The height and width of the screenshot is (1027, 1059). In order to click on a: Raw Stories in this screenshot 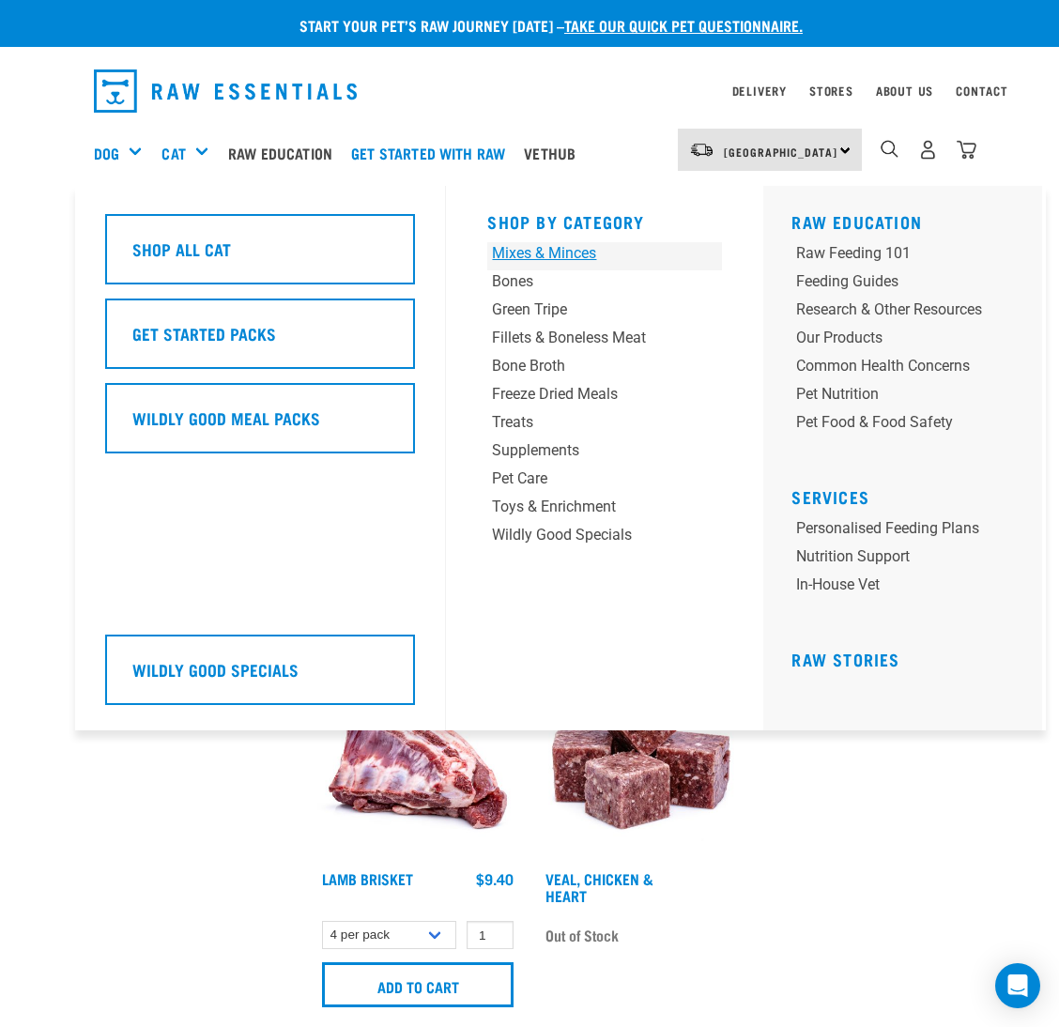, I will do `click(845, 659)`.